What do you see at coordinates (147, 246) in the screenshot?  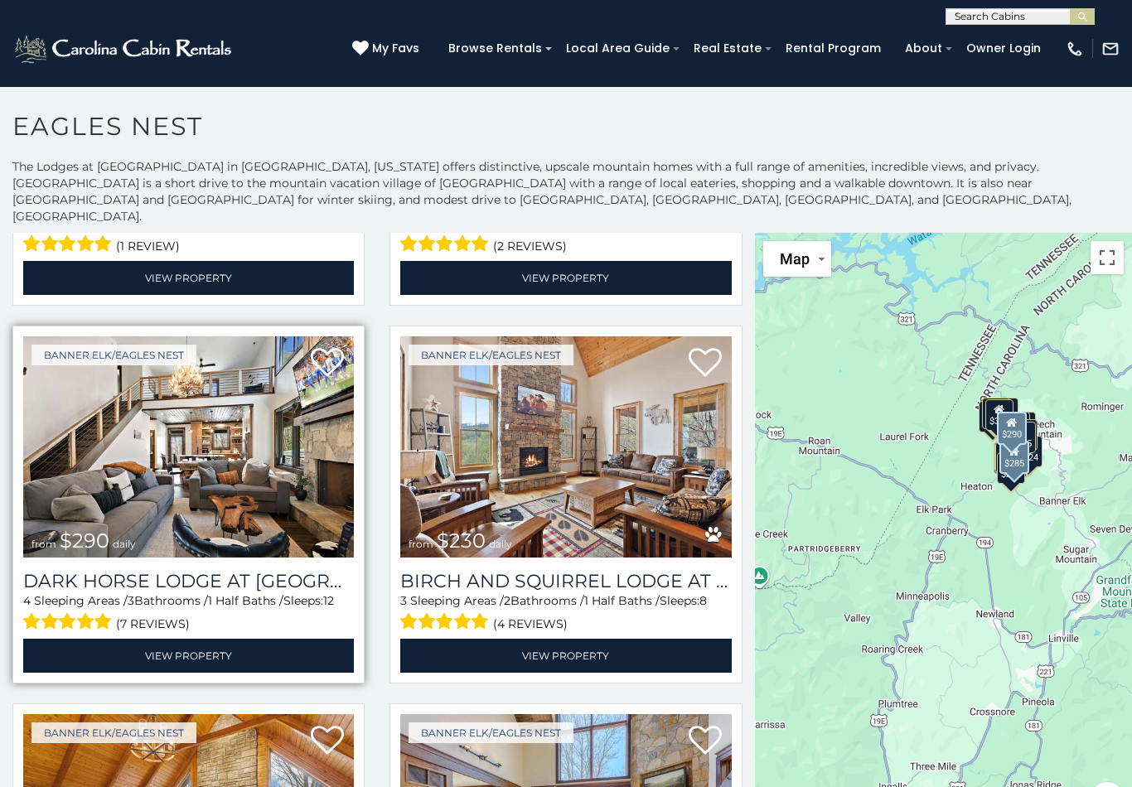 I see `span: (1 review)` at bounding box center [147, 246].